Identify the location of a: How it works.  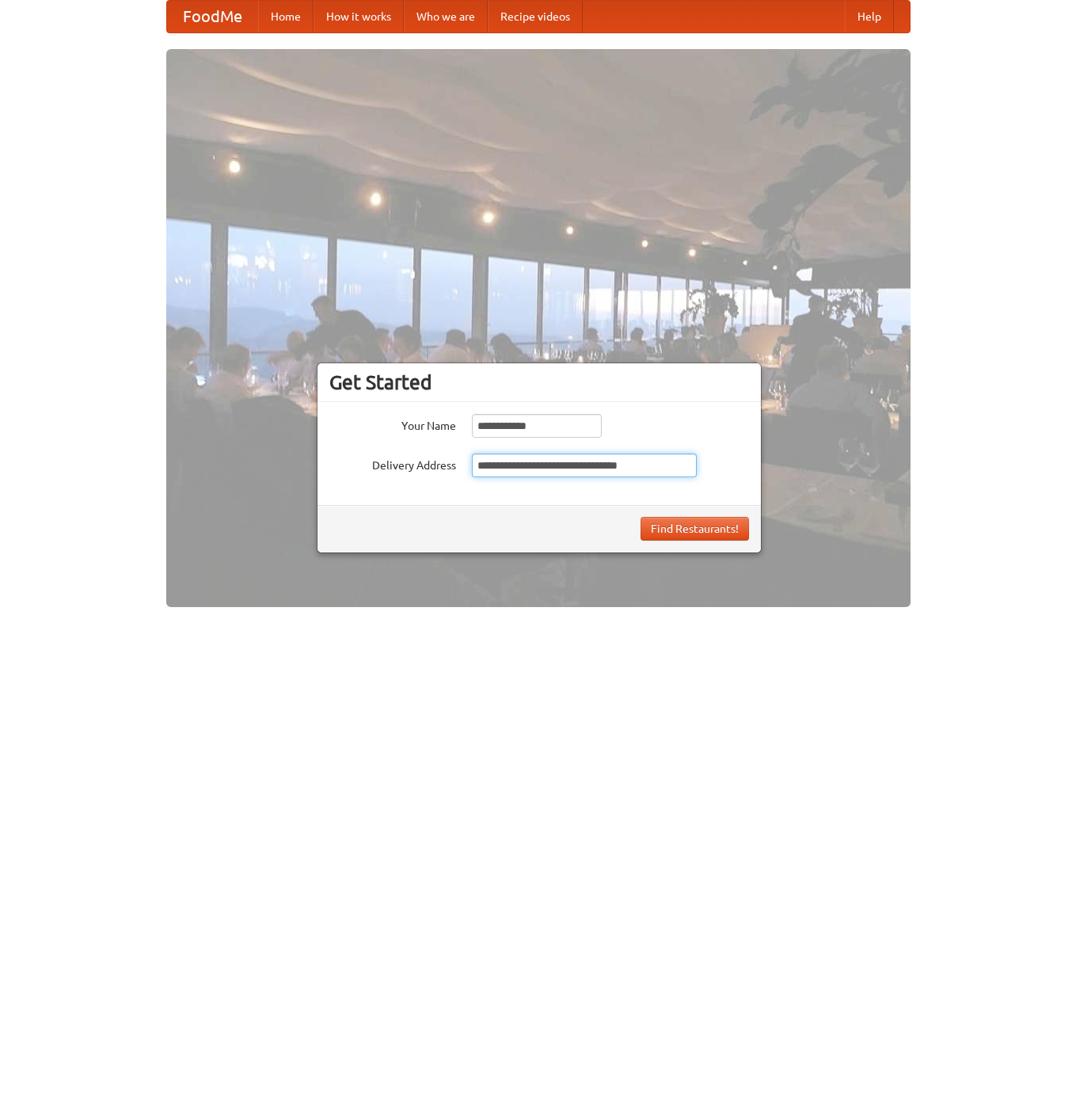
(359, 16).